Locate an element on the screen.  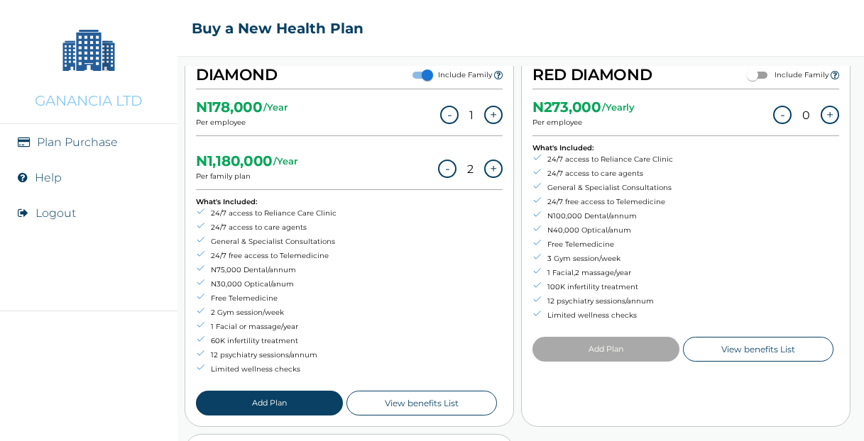
li: 1 Facial,2 massage/year is located at coordinates (603, 273).